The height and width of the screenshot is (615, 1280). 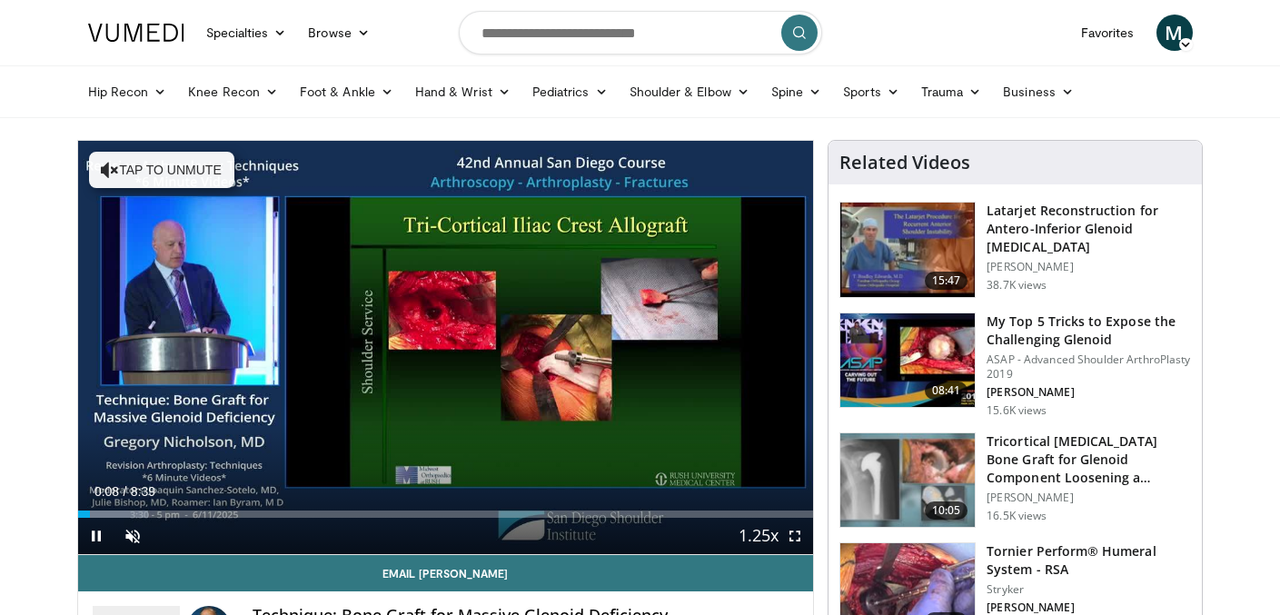 I want to click on a: Favorites, so click(x=1107, y=33).